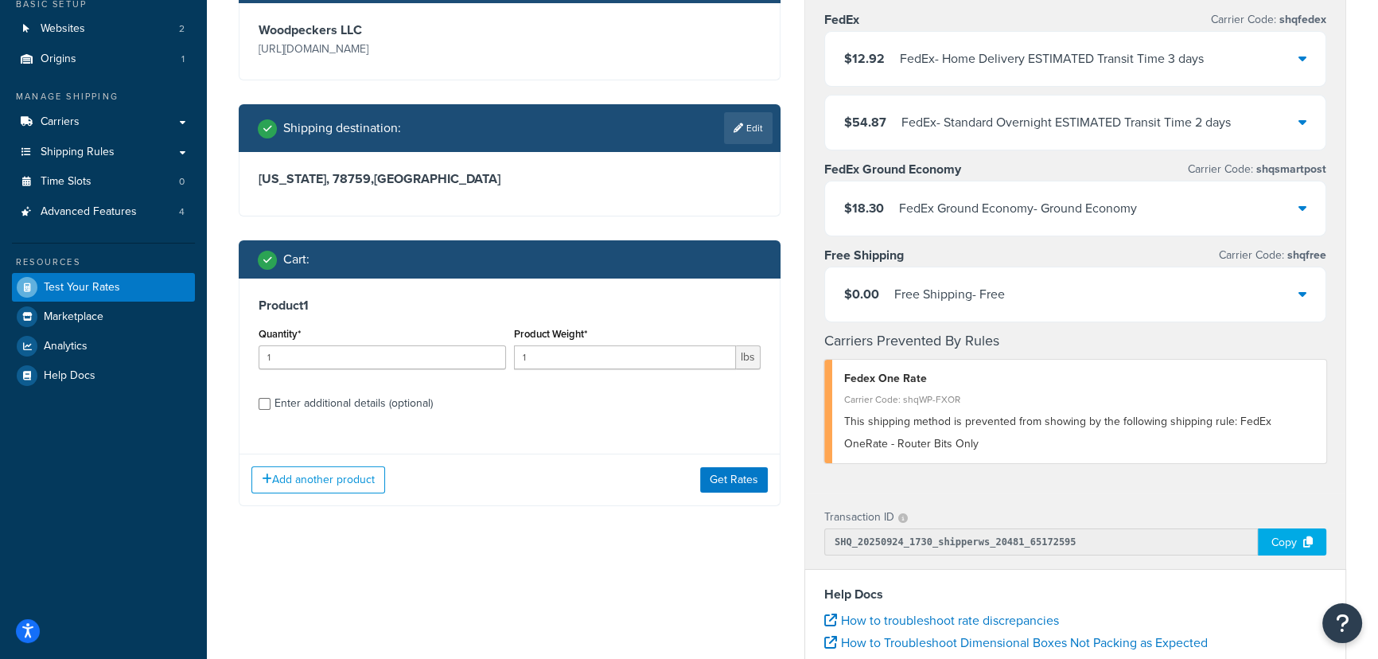 This screenshot has width=1378, height=659. What do you see at coordinates (60, 122) in the screenshot?
I see `span: Carriers` at bounding box center [60, 122].